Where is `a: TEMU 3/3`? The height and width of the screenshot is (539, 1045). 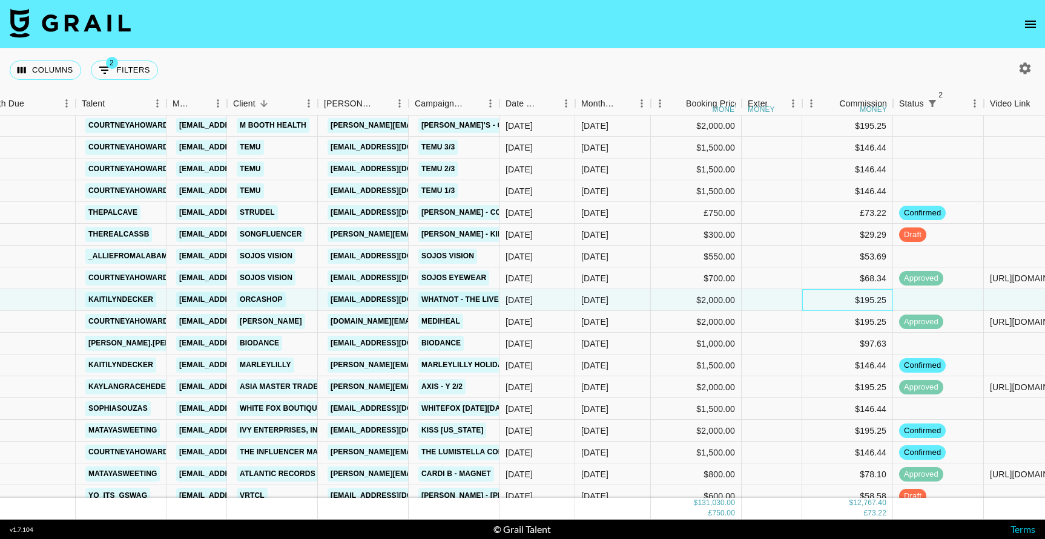
a: TEMU 3/3 is located at coordinates (438, 147).